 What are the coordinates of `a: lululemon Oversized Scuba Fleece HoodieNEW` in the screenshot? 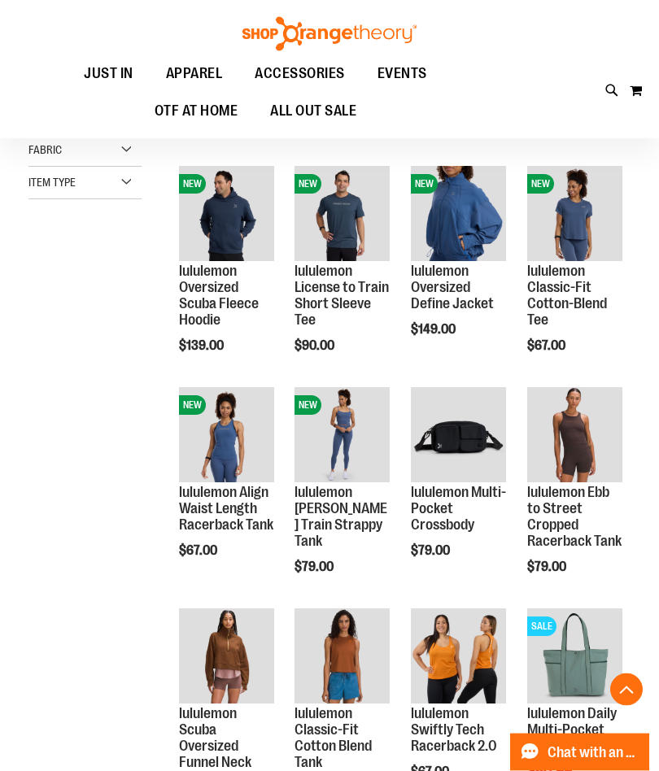 It's located at (226, 215).